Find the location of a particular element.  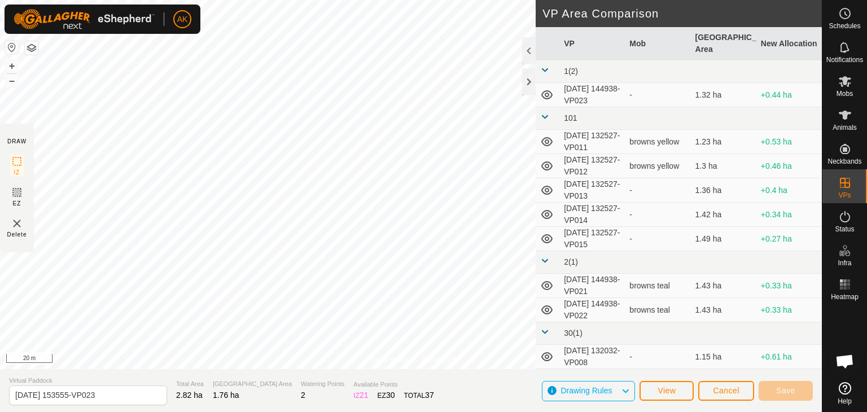

span: Available Points is located at coordinates (393, 384).